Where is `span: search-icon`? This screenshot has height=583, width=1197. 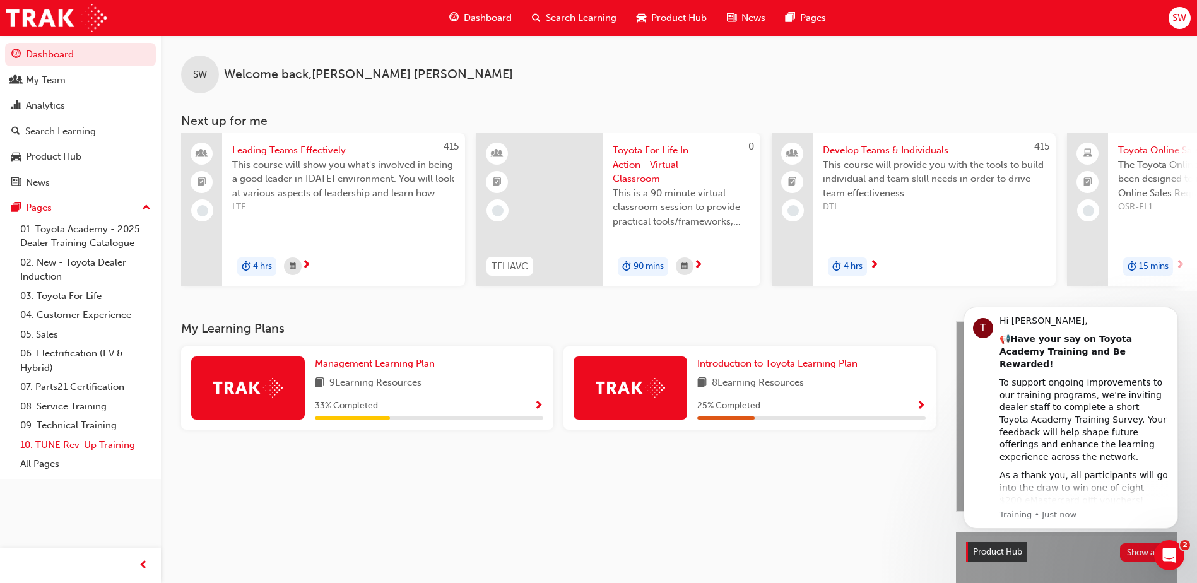 span: search-icon is located at coordinates (16, 132).